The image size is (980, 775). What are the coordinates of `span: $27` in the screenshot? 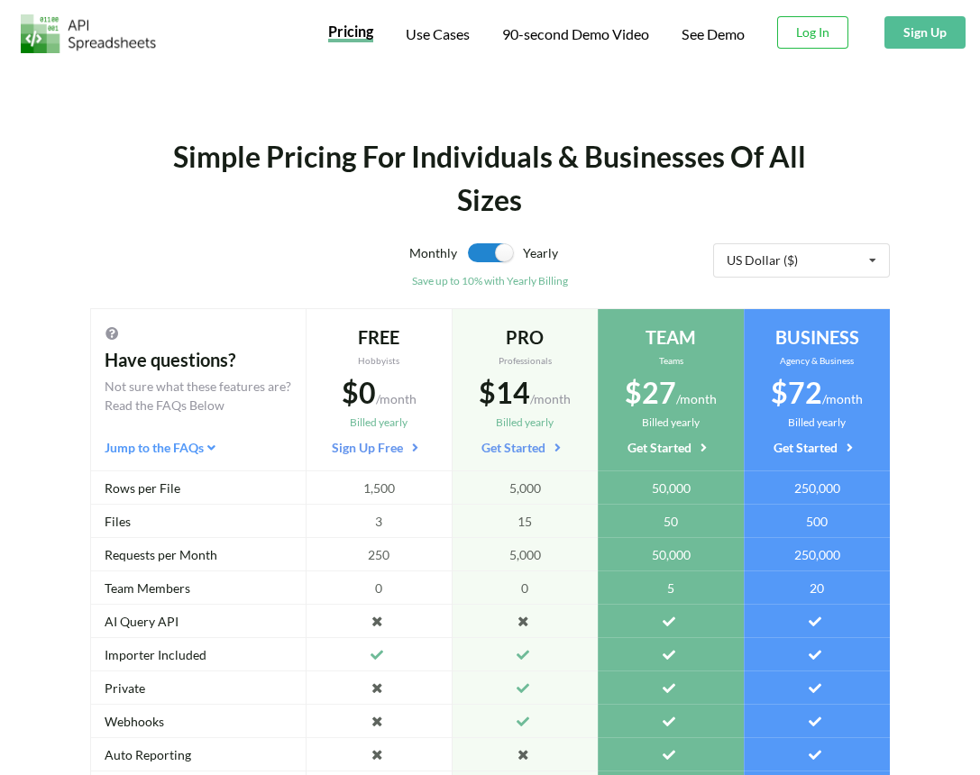 It's located at (650, 392).